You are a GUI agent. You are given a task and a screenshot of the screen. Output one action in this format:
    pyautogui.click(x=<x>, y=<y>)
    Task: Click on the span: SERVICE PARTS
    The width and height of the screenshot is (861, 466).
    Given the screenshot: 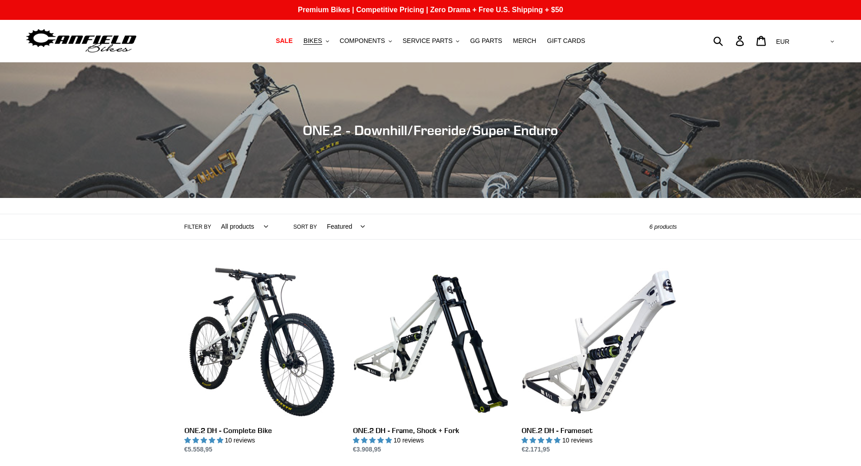 What is the action you would take?
    pyautogui.click(x=427, y=41)
    